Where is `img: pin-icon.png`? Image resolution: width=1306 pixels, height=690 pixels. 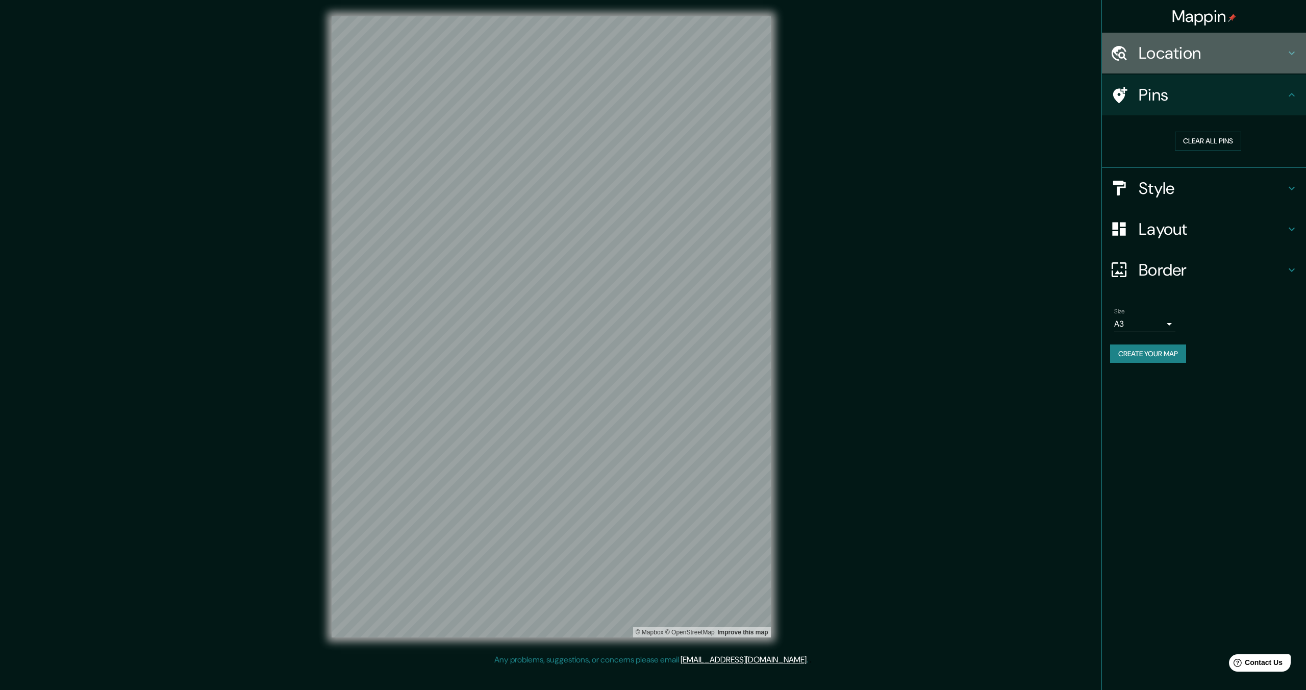
img: pin-icon.png is located at coordinates (1232, 18).